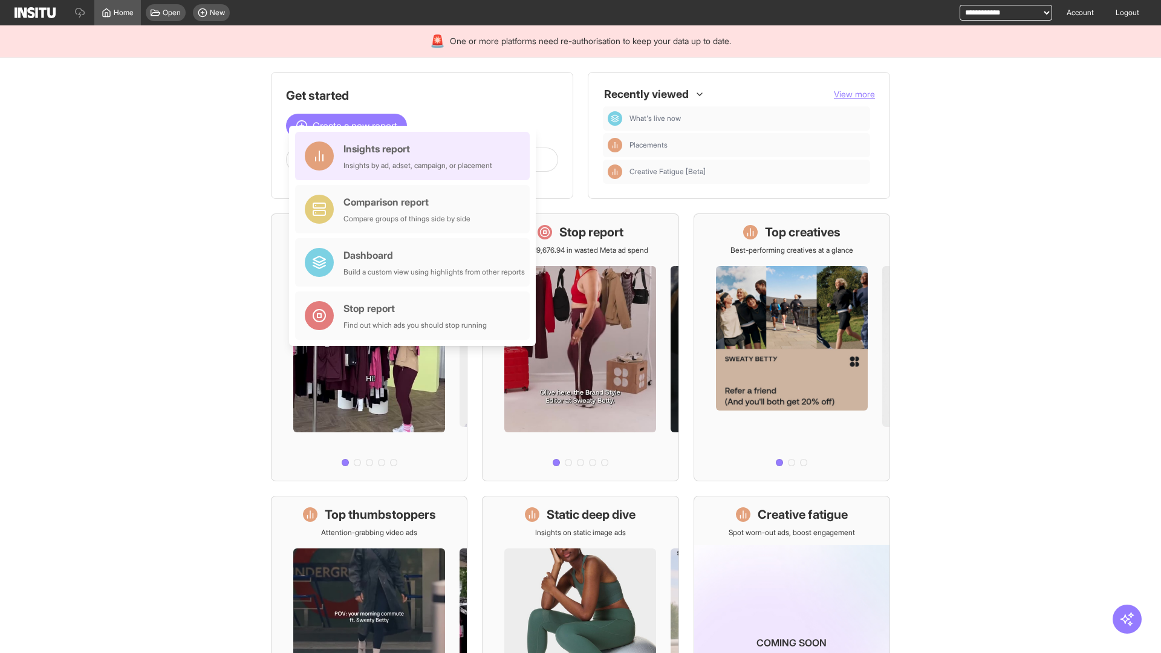  What do you see at coordinates (591, 232) in the screenshot?
I see `h1: Stop report` at bounding box center [591, 232].